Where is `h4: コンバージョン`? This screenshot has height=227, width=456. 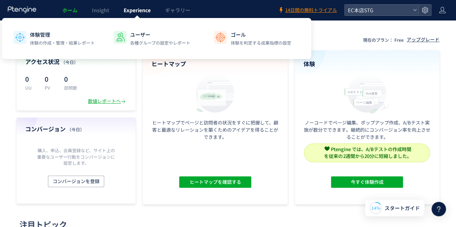
h4: コンバージョン is located at coordinates (76, 129).